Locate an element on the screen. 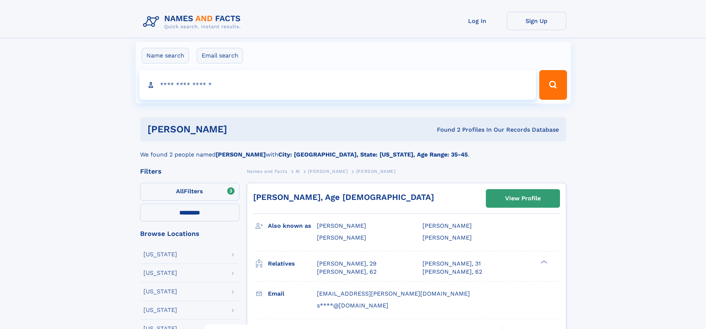 Image resolution: width=706 pixels, height=329 pixels. div: Filters is located at coordinates (190, 171).